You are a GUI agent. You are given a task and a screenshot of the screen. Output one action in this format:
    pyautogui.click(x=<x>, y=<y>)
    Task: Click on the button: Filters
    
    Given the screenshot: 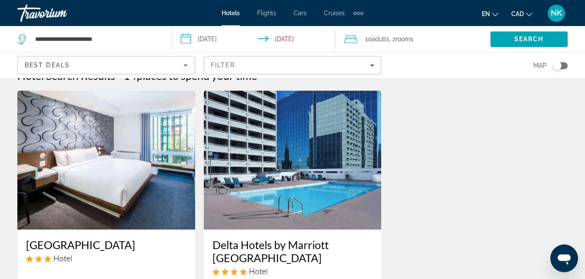 What is the action you would take?
    pyautogui.click(x=293, y=65)
    